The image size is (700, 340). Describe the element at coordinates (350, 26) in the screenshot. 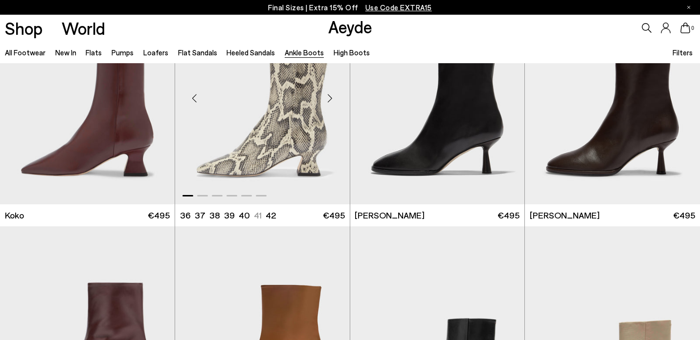

I see `a: Aeyde` at that location.